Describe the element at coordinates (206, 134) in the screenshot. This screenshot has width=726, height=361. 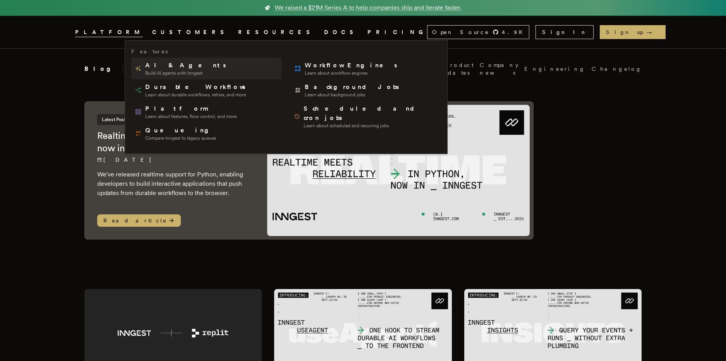
I see `a: QueueingCompare Inngest to legacy queues` at that location.